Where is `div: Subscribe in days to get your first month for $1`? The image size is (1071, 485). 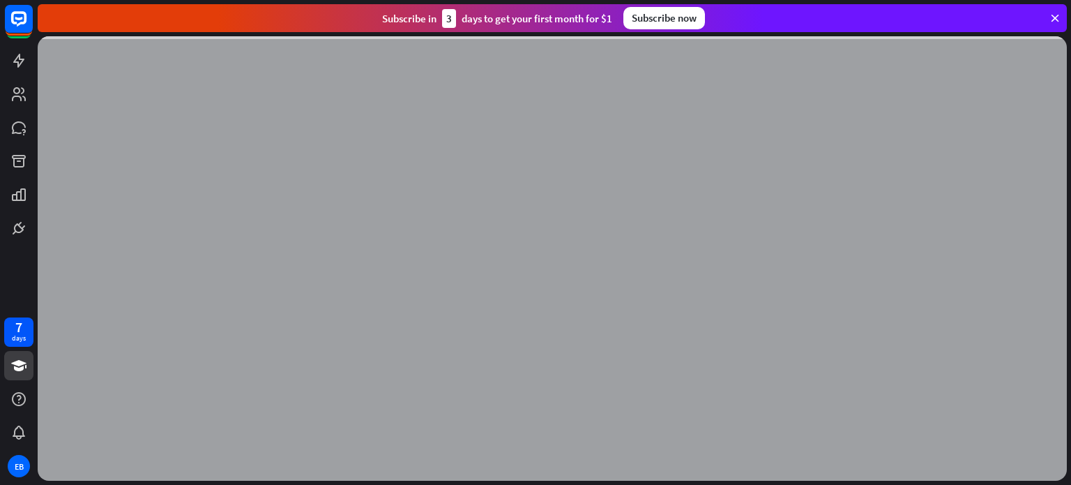 div: Subscribe in days to get your first month for $1 is located at coordinates (497, 18).